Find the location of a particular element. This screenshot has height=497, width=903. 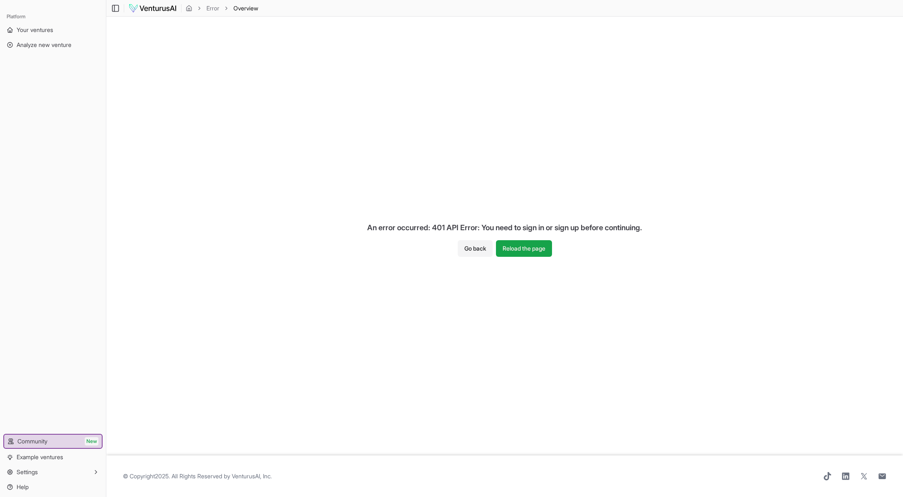

span: Community is located at coordinates (32, 441).